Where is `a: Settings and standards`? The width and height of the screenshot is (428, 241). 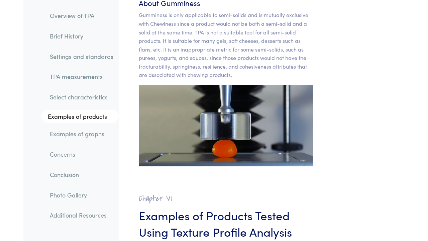
a: Settings and standards is located at coordinates (82, 56).